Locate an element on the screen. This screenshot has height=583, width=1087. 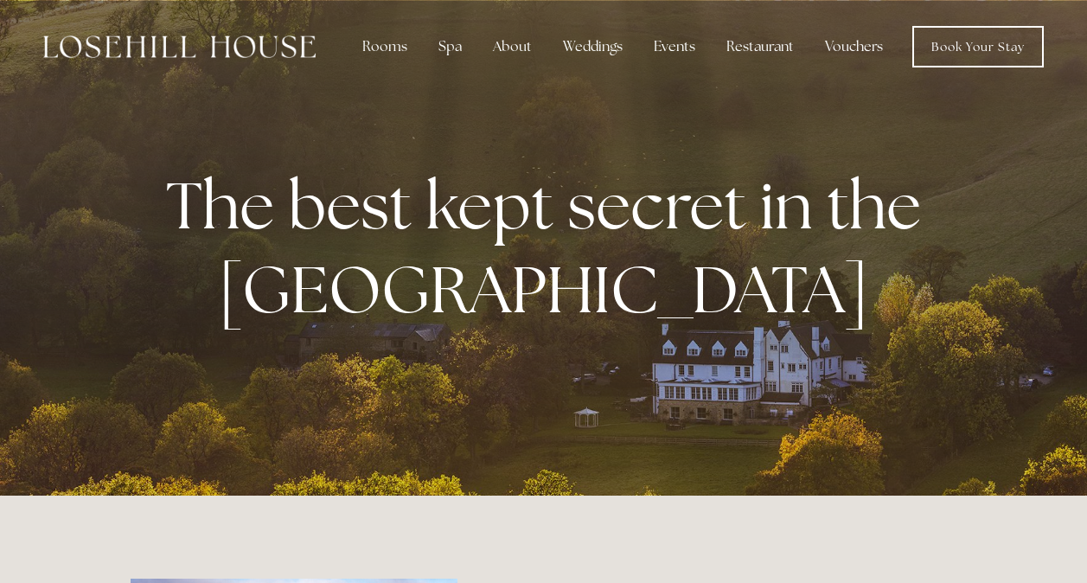
a: Book Your Stay is located at coordinates (978, 47).